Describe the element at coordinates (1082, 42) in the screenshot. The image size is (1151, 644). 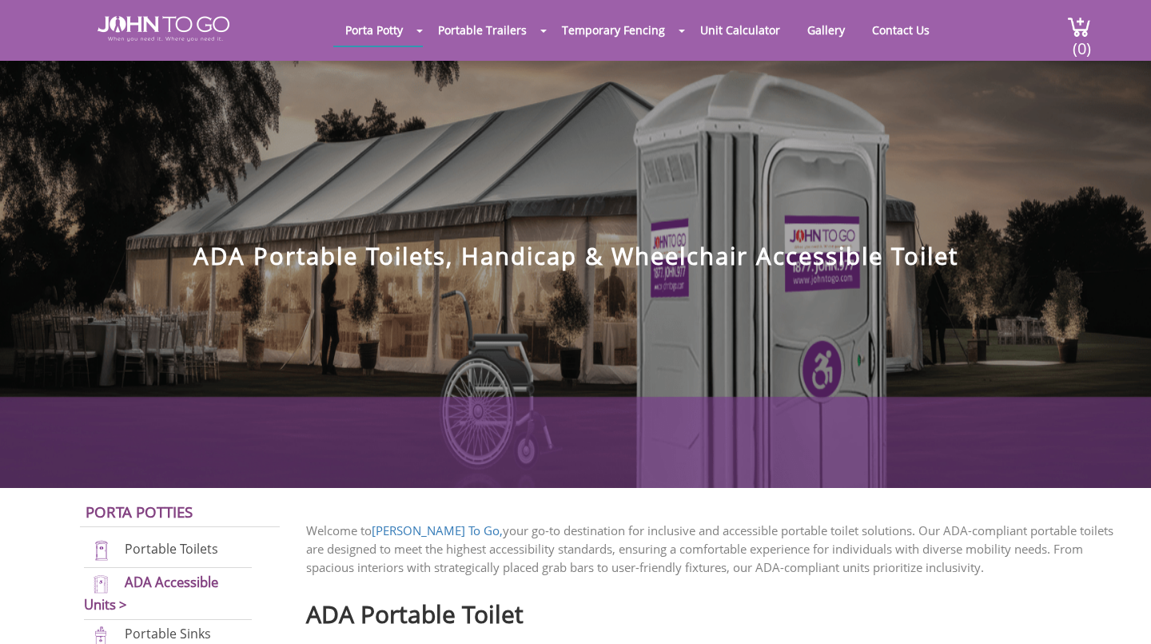
I see `span: (0)` at that location.